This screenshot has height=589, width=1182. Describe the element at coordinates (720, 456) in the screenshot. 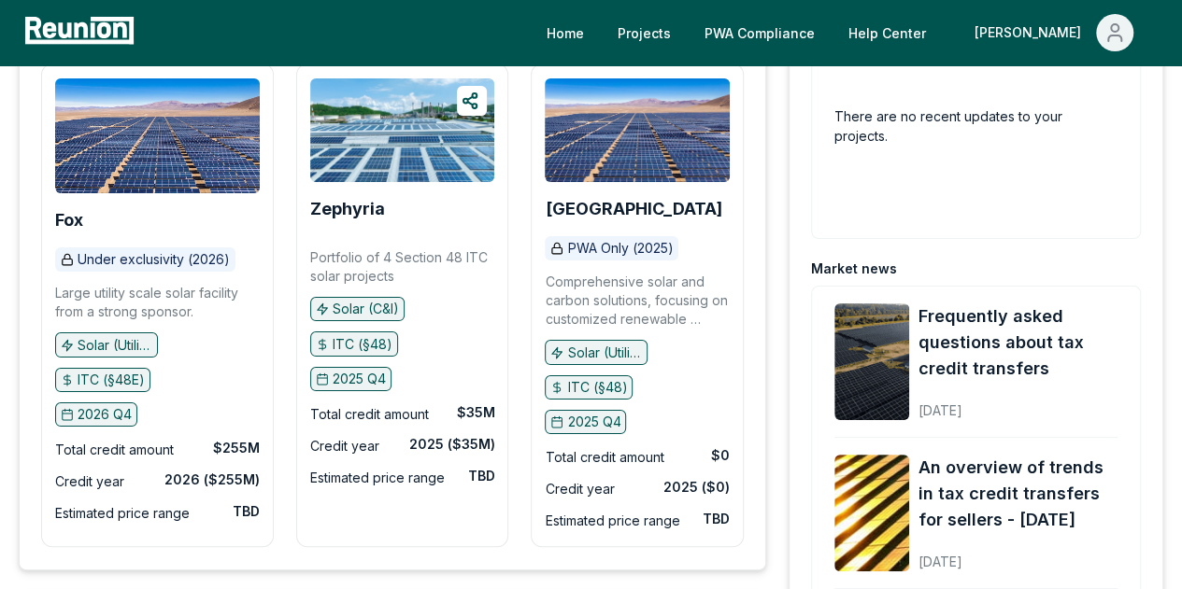

I see `div: $0` at that location.